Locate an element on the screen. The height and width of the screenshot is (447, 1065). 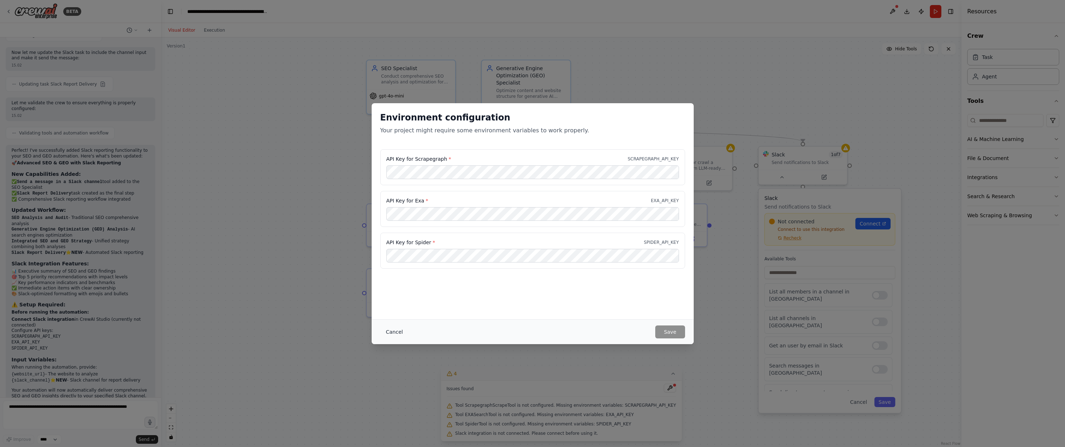
p: SPIDER_API_KEY is located at coordinates (661, 242).